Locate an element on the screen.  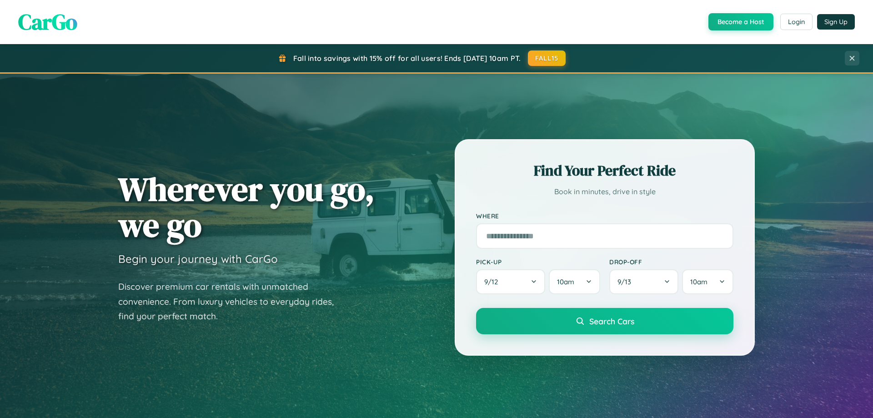
span: 9 / 13 is located at coordinates (627, 282).